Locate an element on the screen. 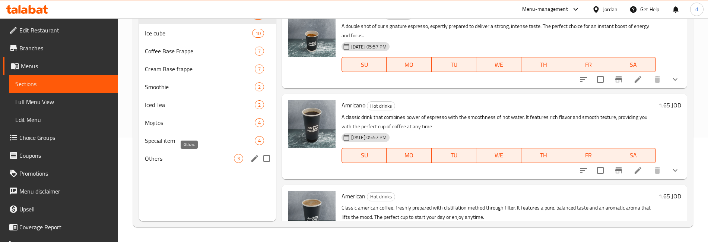 This screenshot has width=708, height=242. div: Cream Base frappe is located at coordinates (200, 69).